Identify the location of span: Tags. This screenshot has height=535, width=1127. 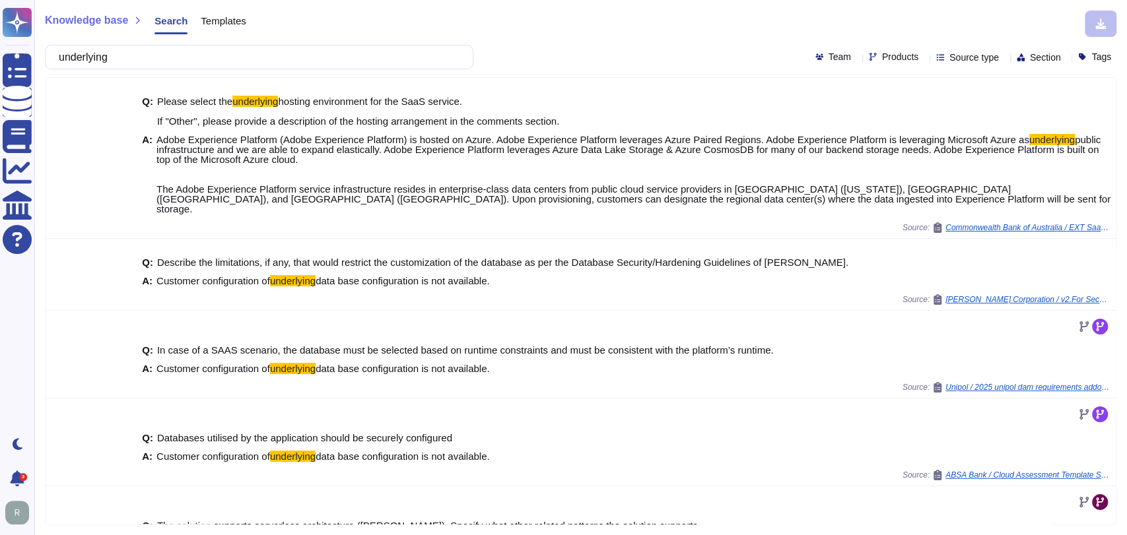
(1101, 57).